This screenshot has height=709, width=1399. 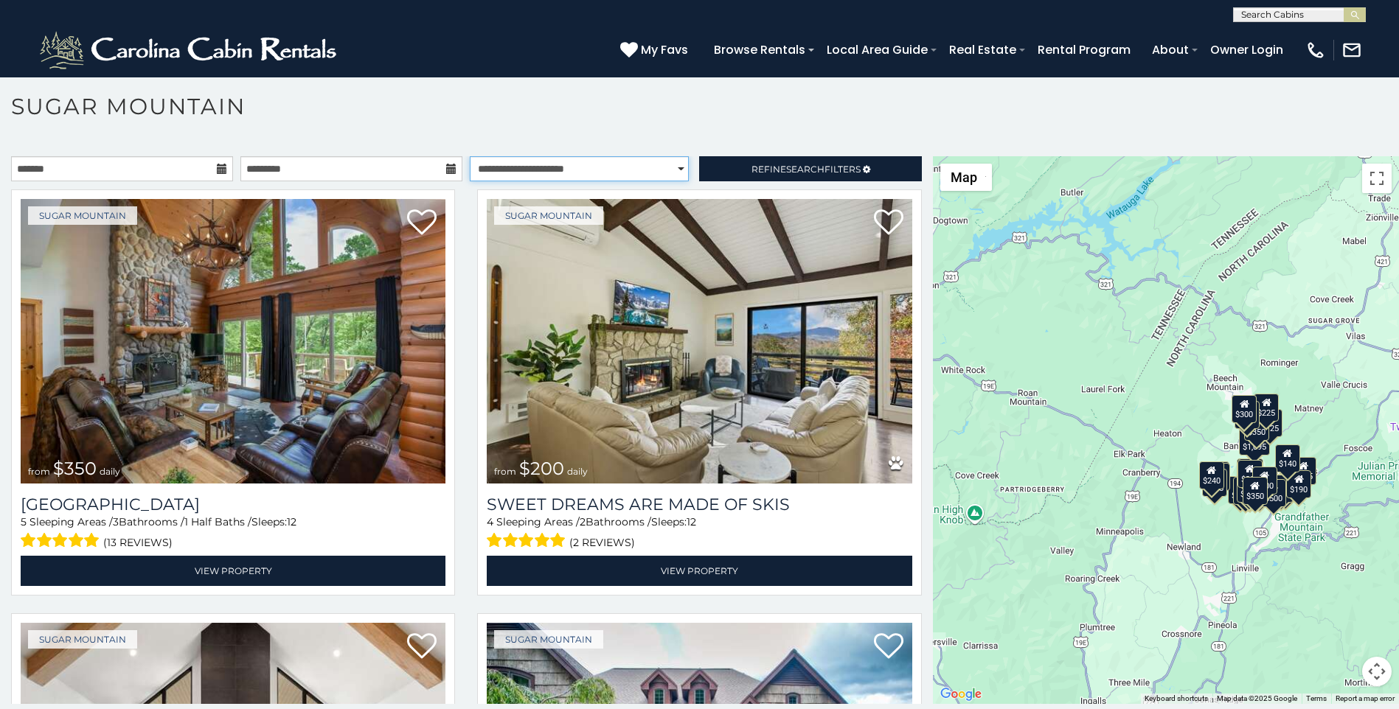 What do you see at coordinates (1211, 475) in the screenshot?
I see `div: $240` at bounding box center [1211, 475].